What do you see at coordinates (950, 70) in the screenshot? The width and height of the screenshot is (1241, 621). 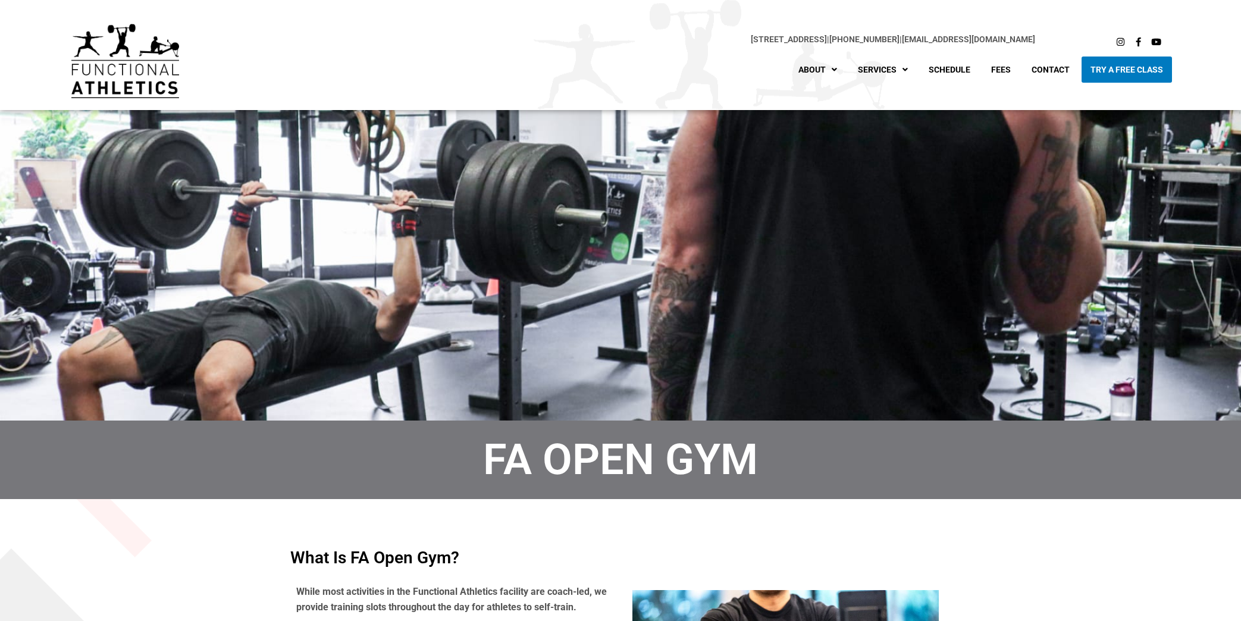 I see `a: Schedule` at bounding box center [950, 70].